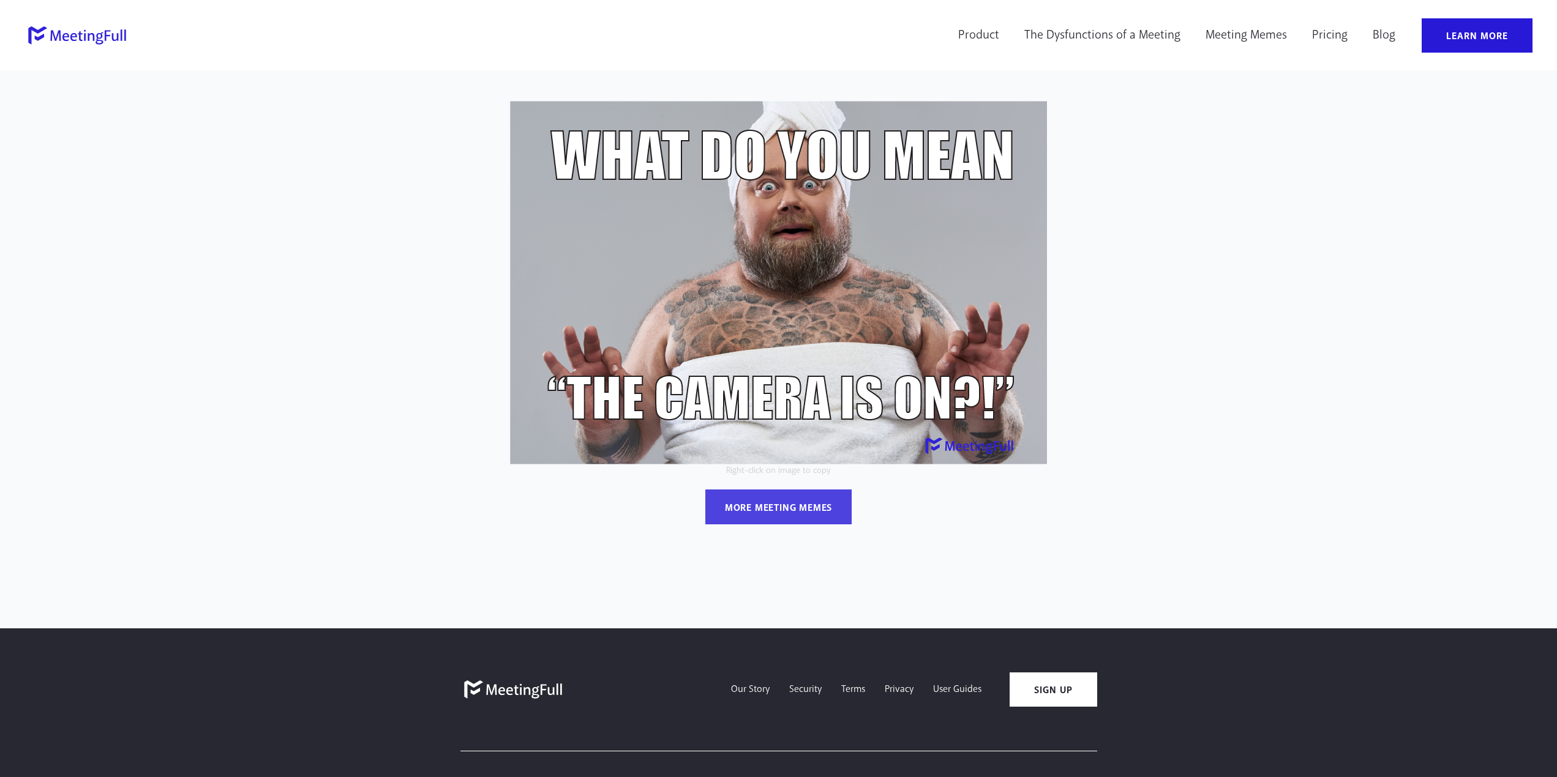 The width and height of the screenshot is (1557, 777). I want to click on a: Pricing, so click(1330, 36).